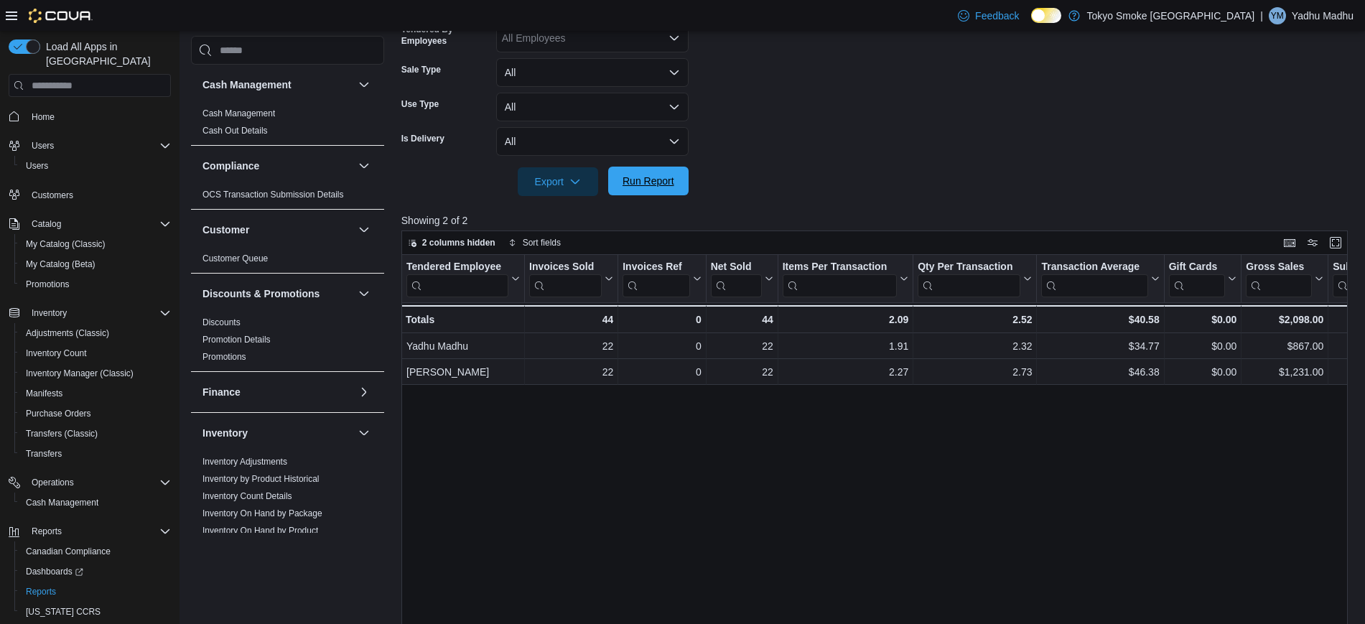  I want to click on span: Inventory by Product Historical, so click(261, 479).